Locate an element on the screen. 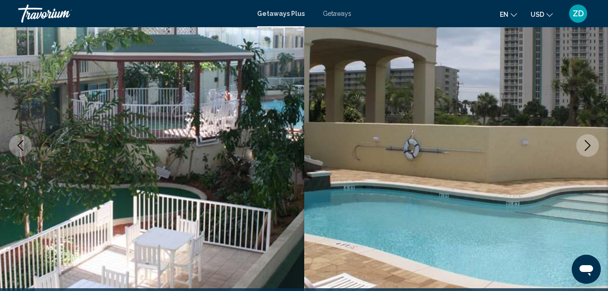 This screenshot has width=608, height=291. button: Next image is located at coordinates (588, 145).